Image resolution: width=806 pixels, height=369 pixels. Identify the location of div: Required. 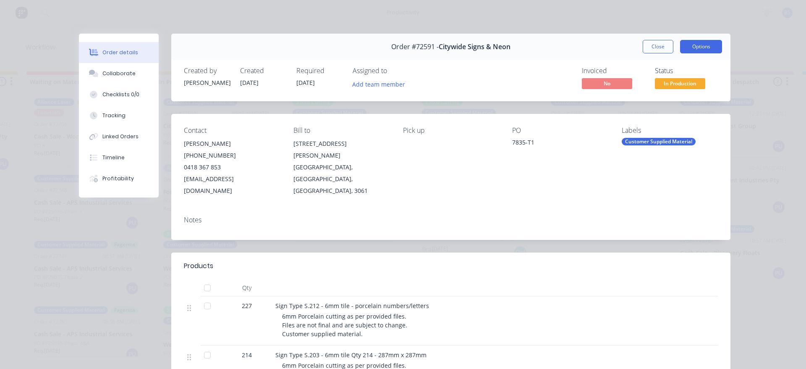
(320, 71).